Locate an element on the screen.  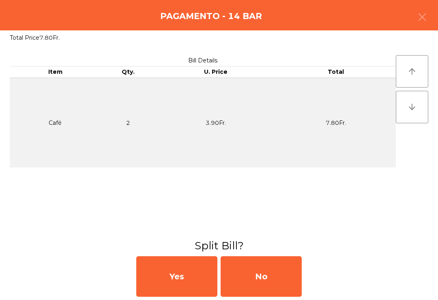
h3: Split Bill? is located at coordinates (219, 246).